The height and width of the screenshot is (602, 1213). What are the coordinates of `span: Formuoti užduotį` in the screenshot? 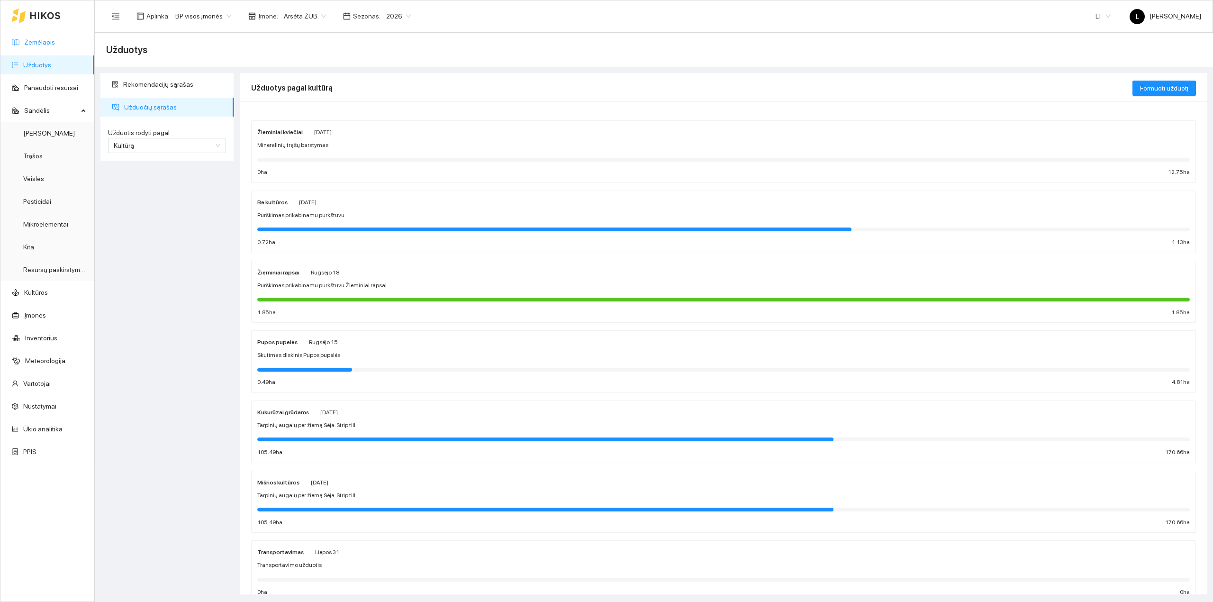 It's located at (1164, 88).